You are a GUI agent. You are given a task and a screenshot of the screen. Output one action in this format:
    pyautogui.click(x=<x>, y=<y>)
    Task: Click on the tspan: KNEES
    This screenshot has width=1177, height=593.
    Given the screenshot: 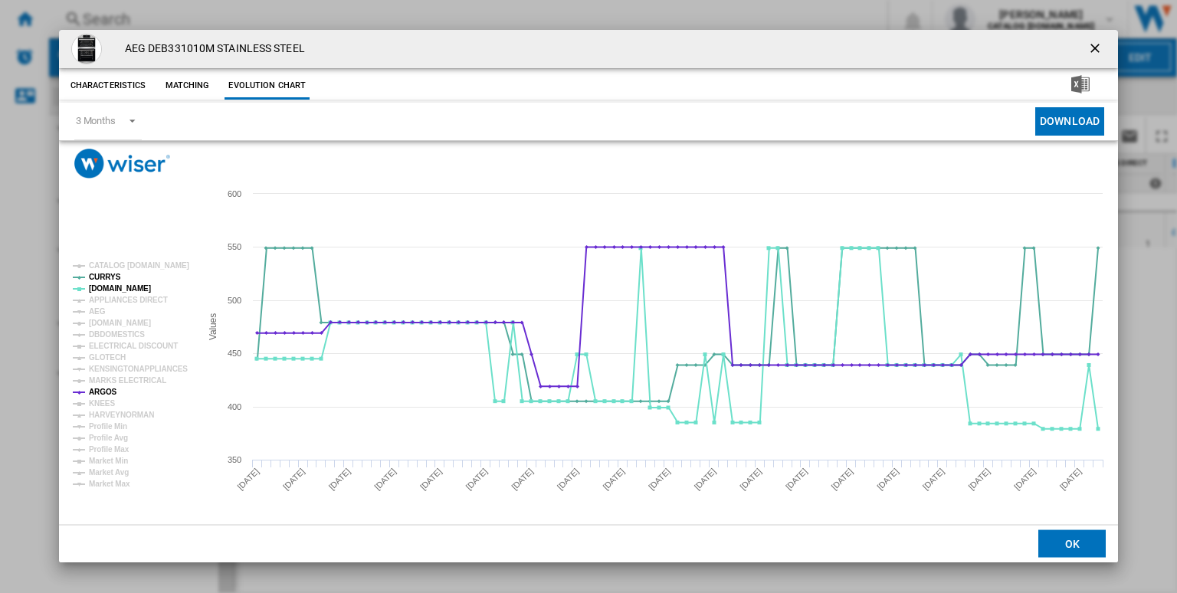 What is the action you would take?
    pyautogui.click(x=102, y=403)
    